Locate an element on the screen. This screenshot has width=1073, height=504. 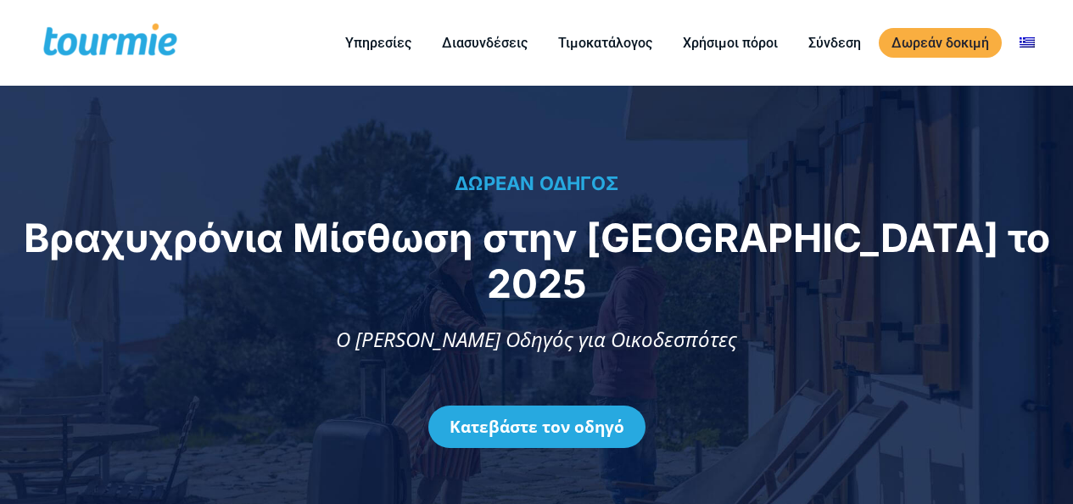
span: ΔΩΡΕΑΝ ΟΔΗΓΟΣ is located at coordinates (536, 183).